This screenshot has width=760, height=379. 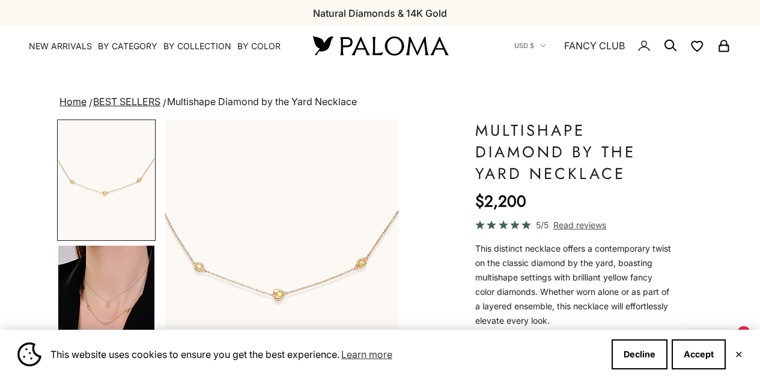 I want to click on summary: By Color, so click(x=259, y=46).